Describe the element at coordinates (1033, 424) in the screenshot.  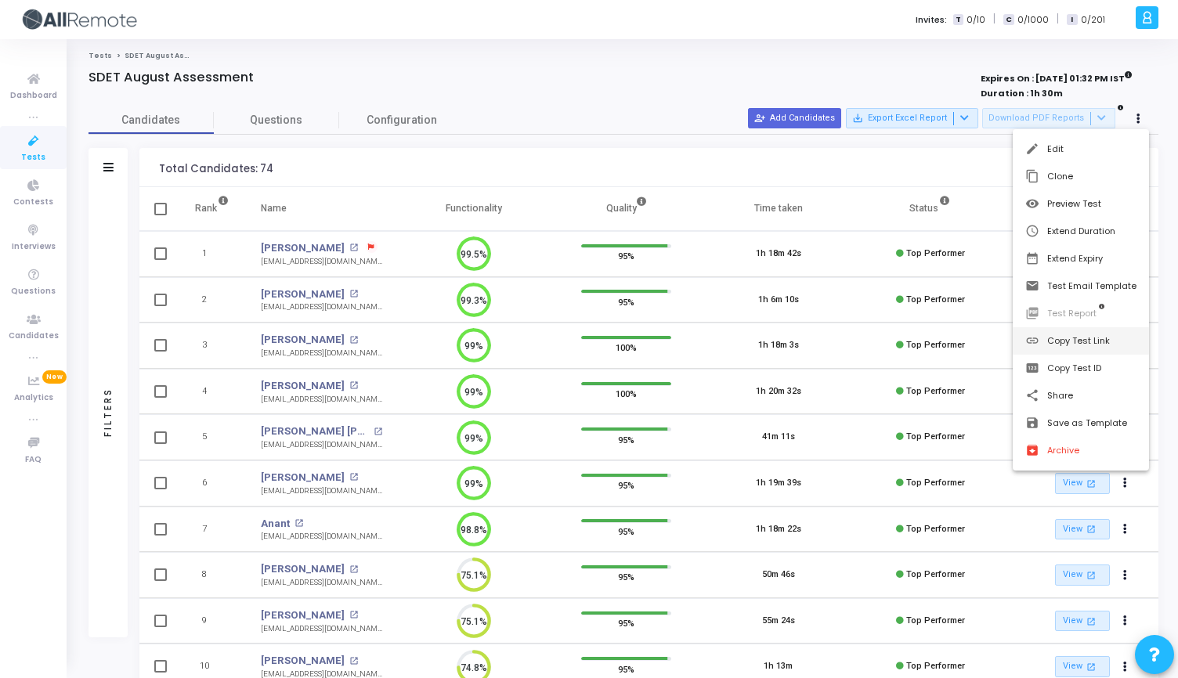
I see `mat-icon: save` at that location.